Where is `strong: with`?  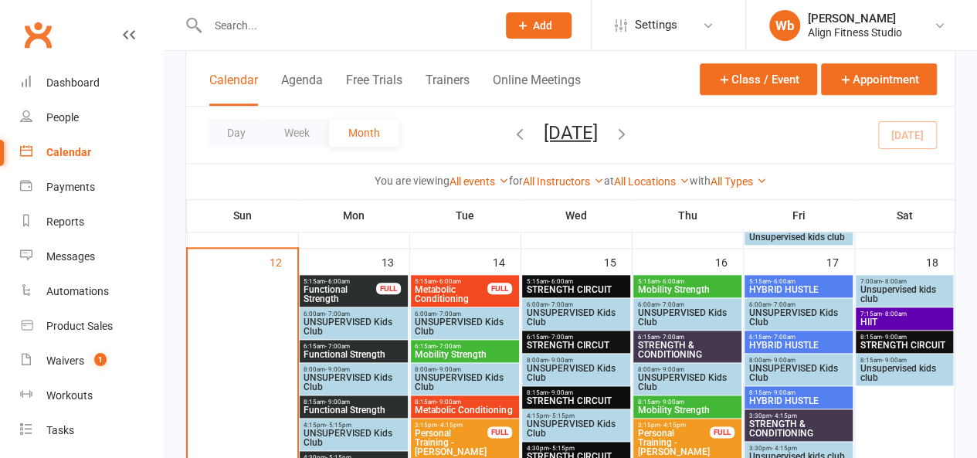 strong: with is located at coordinates (700, 181).